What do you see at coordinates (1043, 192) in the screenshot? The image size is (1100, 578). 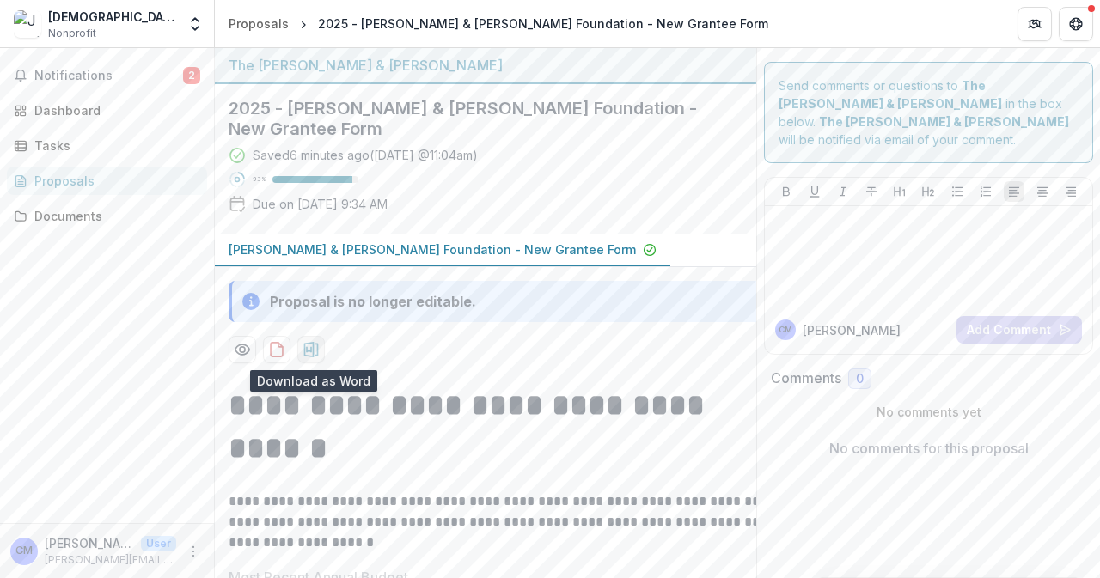 I see `button: Align Center` at bounding box center [1043, 192].